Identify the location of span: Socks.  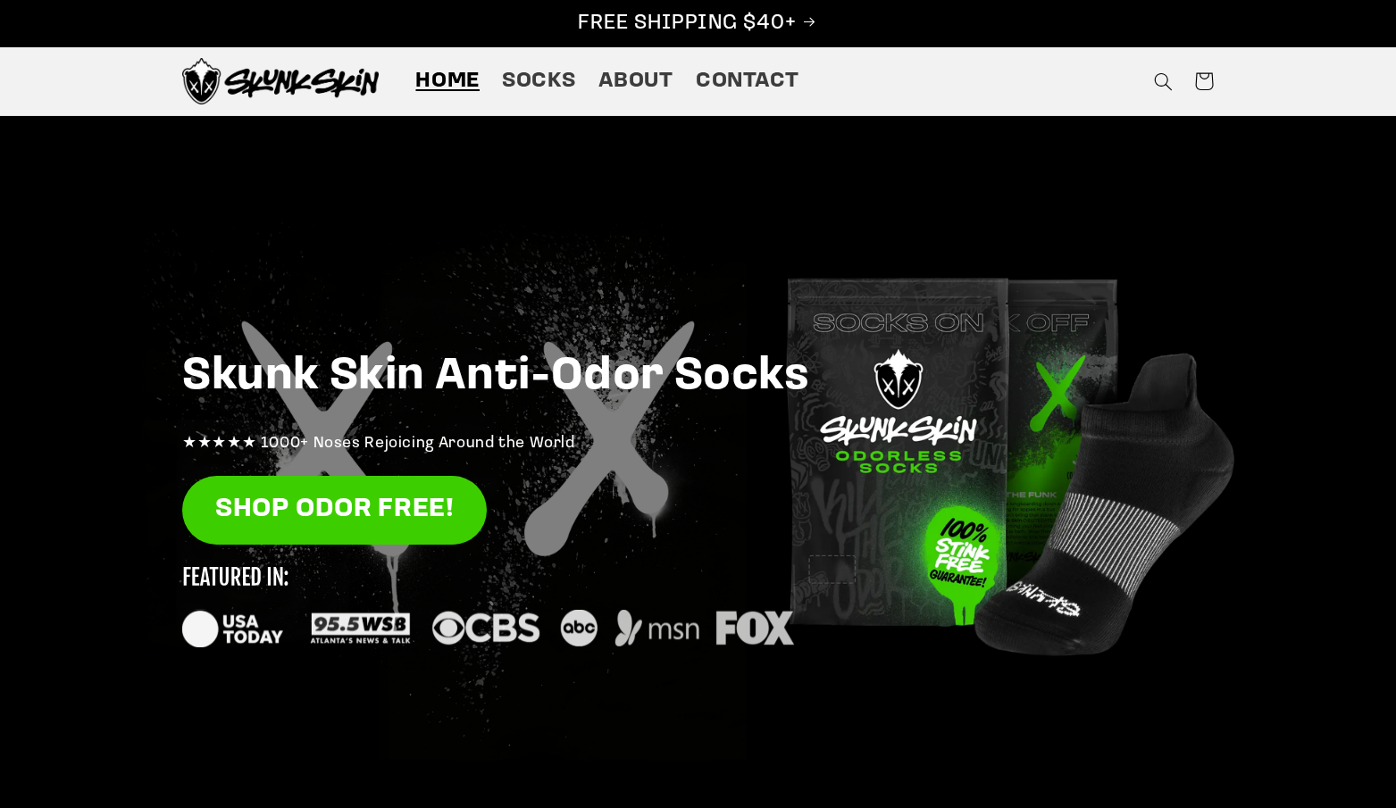
(539, 81).